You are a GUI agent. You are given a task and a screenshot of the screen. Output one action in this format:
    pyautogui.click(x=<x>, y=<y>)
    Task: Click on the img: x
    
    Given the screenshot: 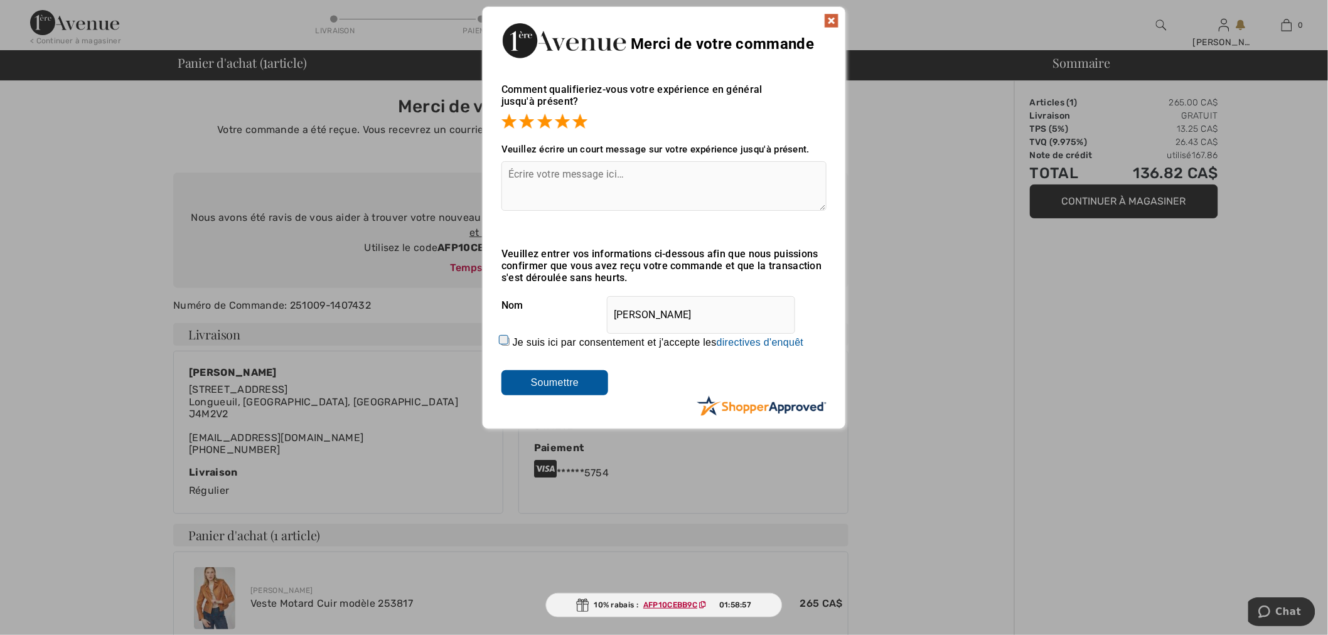 What is the action you would take?
    pyautogui.click(x=832, y=21)
    